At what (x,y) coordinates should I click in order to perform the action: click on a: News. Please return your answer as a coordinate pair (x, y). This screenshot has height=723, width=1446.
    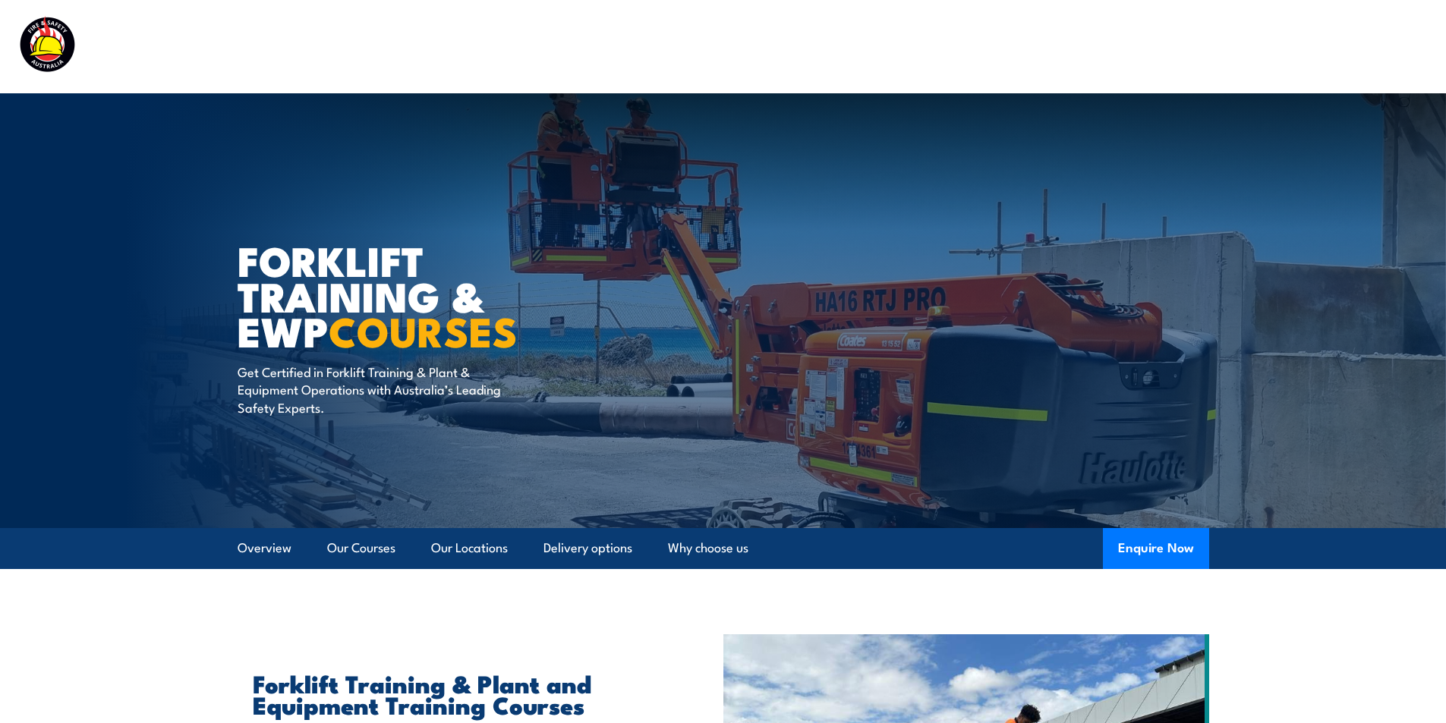
    Looking at the image, I should click on (1157, 46).